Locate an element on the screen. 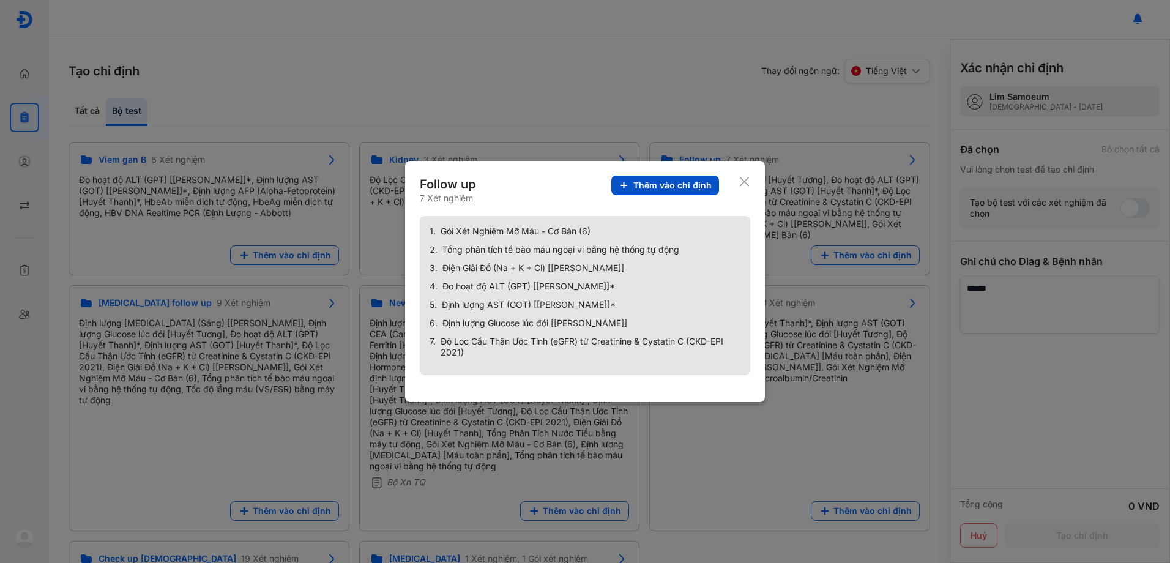  span: 3. is located at coordinates (433, 268).